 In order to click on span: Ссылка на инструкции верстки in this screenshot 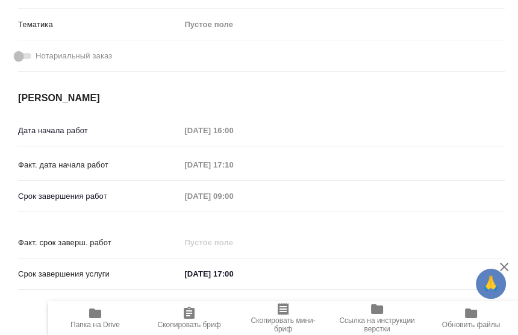, I will do `click(377, 325)`.